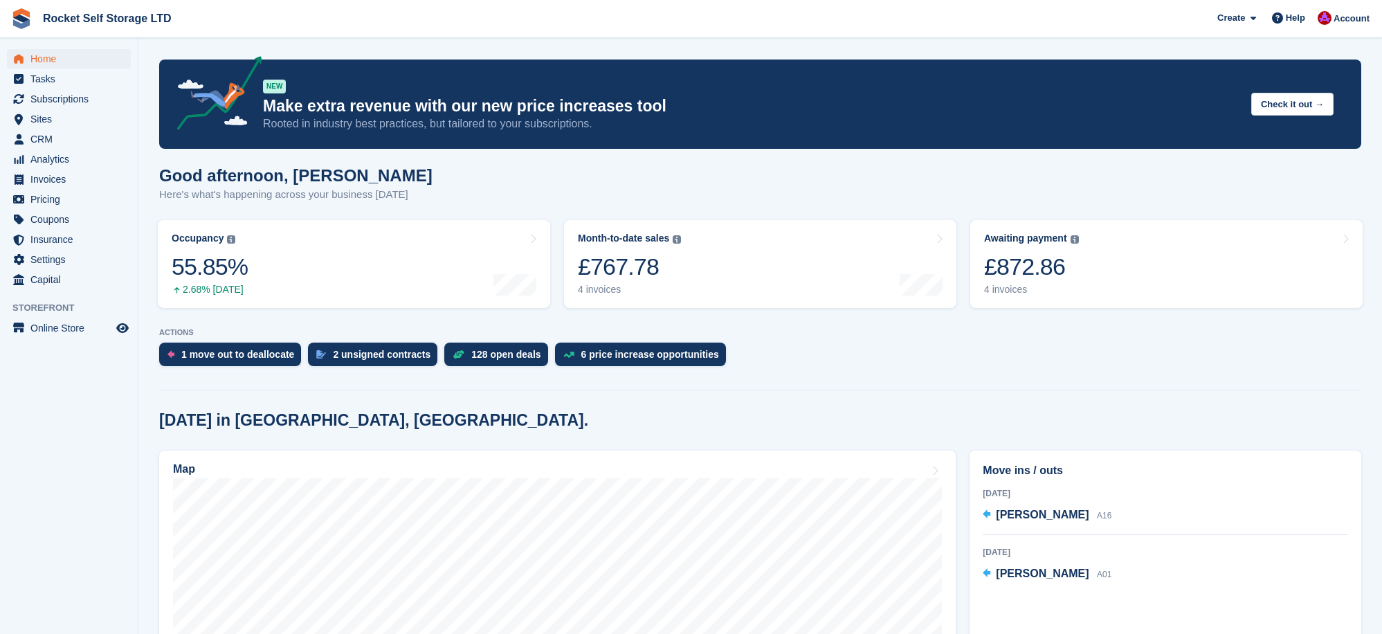  I want to click on span: Pricing, so click(72, 199).